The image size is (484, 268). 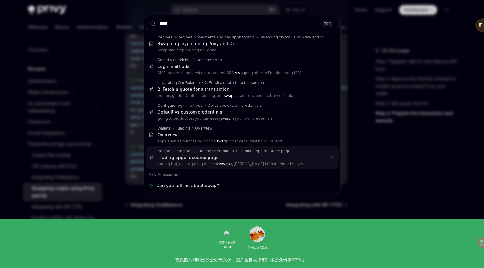 I want to click on div: Security checklist, so click(x=173, y=60).